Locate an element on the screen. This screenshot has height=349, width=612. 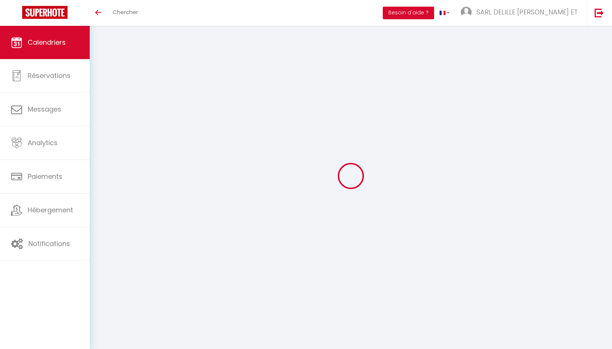
img: Super Booking is located at coordinates (45, 12).